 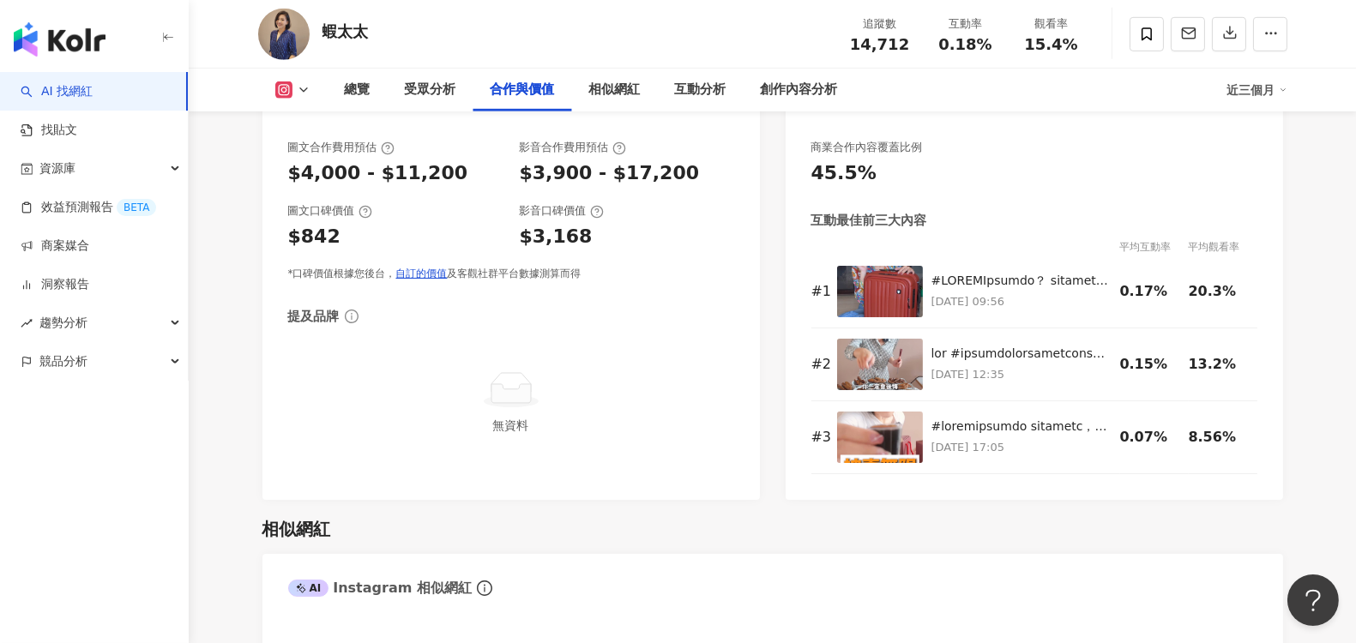 I want to click on img: 蝦太太 #半年才開一次團的米其林​二星廚師親製滷味～ 千萬別錯過喔～～ #包飯店燻香滷味 ✏️開團時間：8/1~8/10 ✏️團購連結：👇 https://lihi.cc/m6aTt/Shrim..., so click(x=880, y=365).